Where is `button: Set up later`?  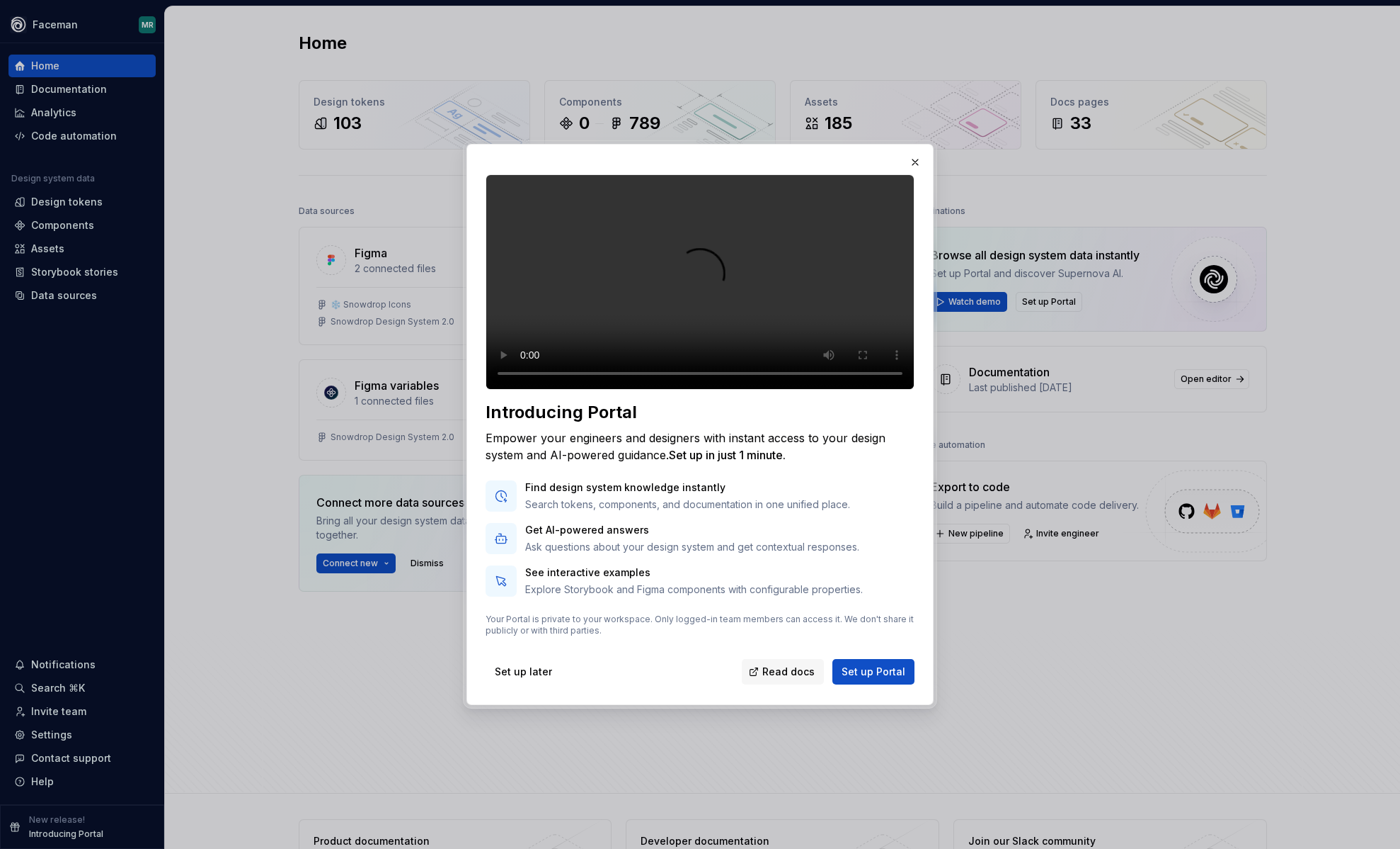
button: Set up later is located at coordinates (523, 672).